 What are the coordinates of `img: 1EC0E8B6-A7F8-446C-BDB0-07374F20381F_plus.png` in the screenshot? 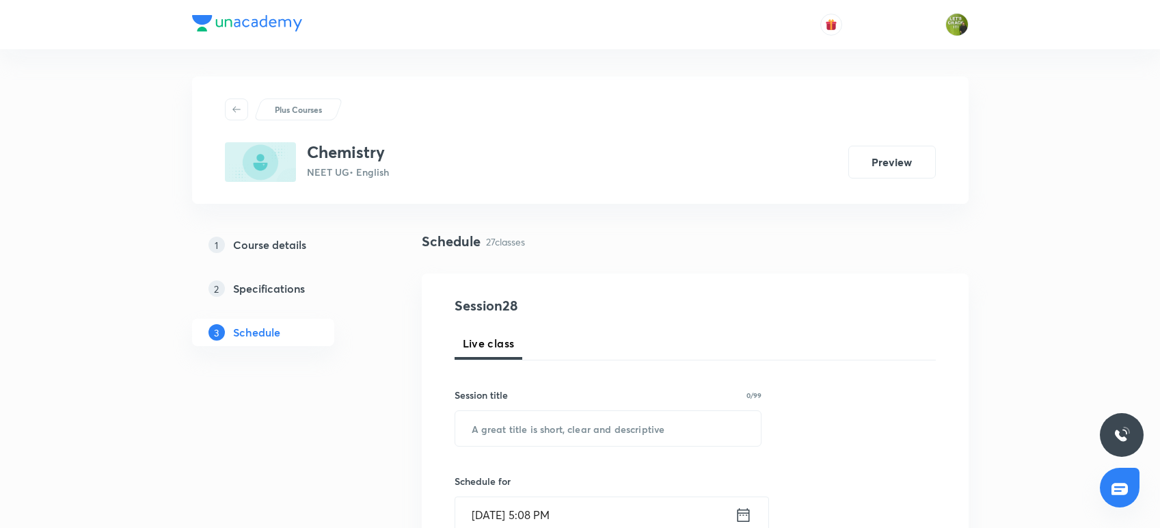 It's located at (260, 162).